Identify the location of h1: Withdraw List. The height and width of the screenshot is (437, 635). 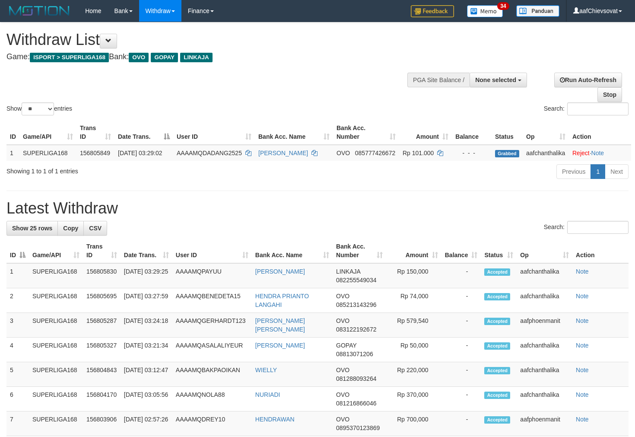
(210, 40).